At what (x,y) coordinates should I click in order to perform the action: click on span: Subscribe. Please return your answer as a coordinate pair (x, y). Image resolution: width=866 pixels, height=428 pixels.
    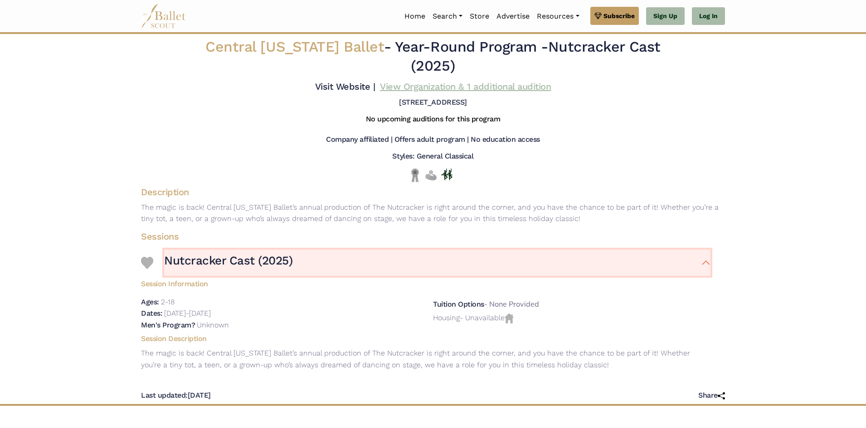
    Looking at the image, I should click on (619, 16).